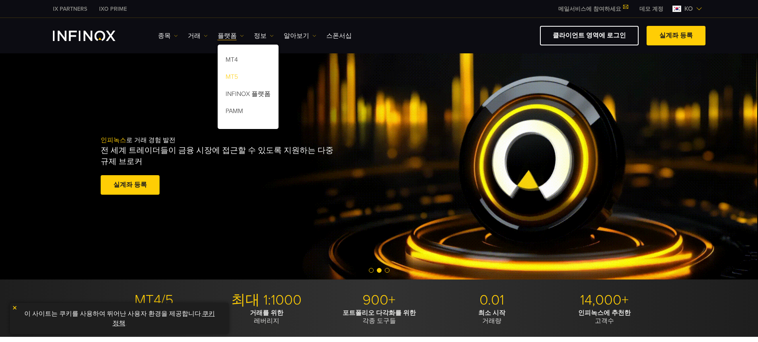 The width and height of the screenshot is (758, 342). Describe the element at coordinates (379, 270) in the screenshot. I see `span: Go to slide 2` at that location.